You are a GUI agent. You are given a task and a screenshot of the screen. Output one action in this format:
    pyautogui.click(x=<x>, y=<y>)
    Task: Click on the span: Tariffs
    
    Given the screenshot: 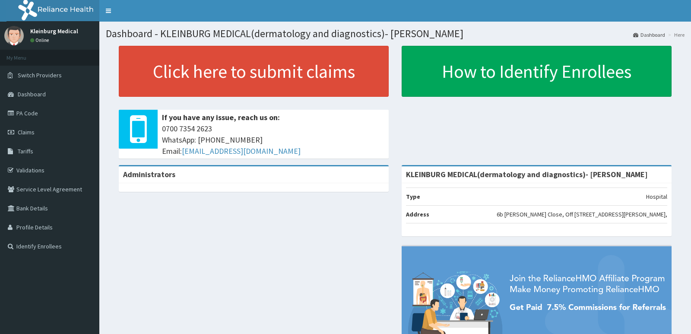 What is the action you would take?
    pyautogui.click(x=25, y=151)
    